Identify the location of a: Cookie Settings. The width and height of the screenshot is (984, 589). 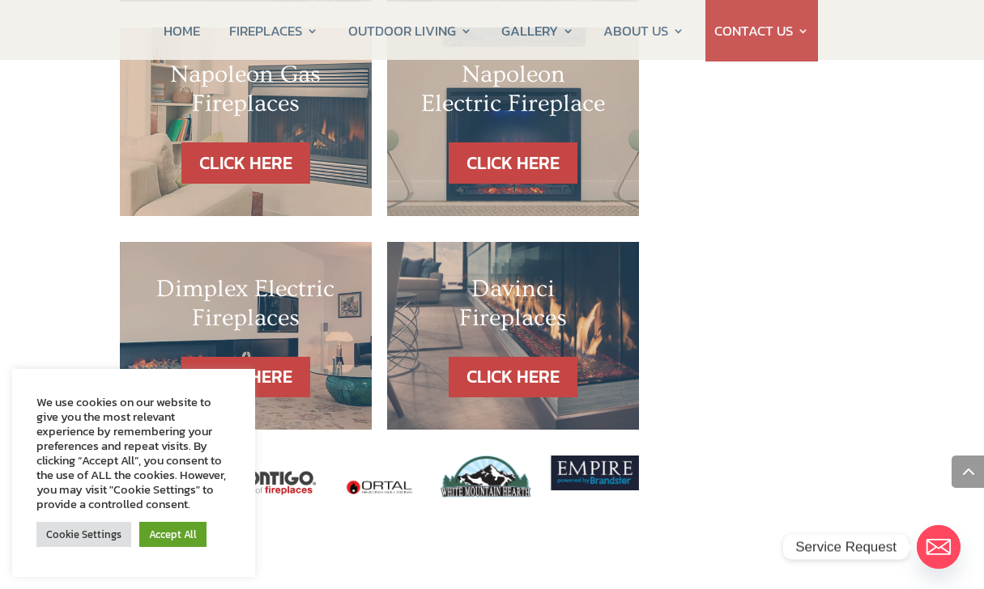
(83, 534).